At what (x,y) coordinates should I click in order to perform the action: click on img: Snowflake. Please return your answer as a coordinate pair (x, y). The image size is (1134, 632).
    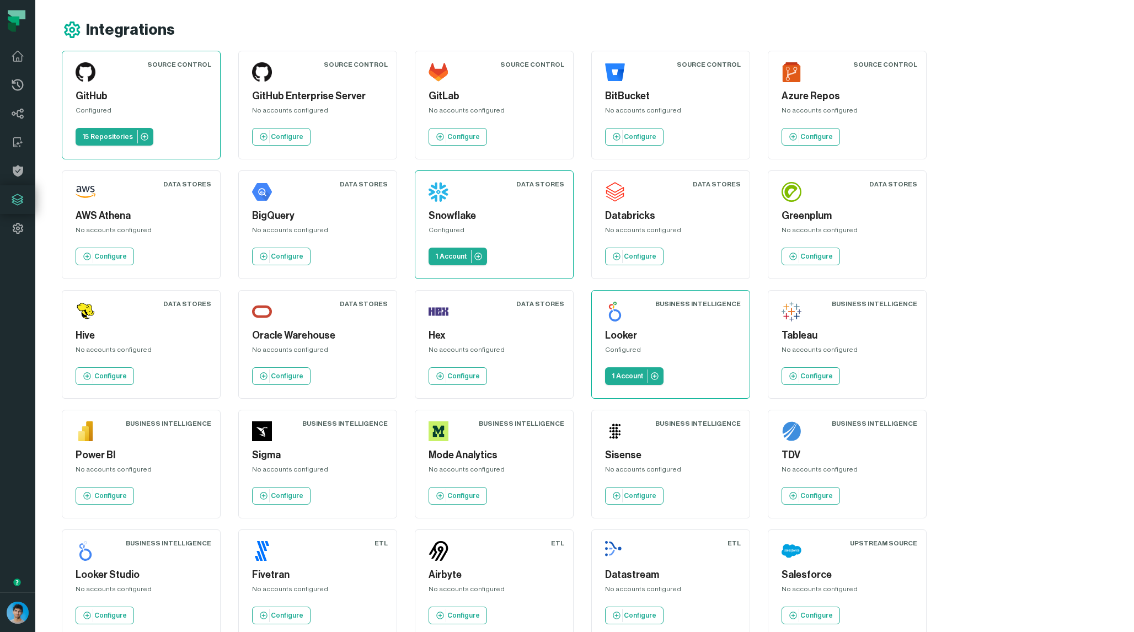
    Looking at the image, I should click on (439, 192).